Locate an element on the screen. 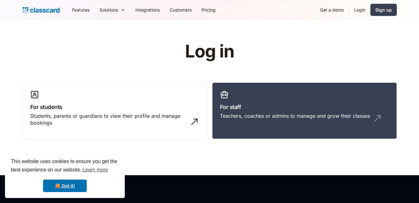  a: dismiss cookie message is located at coordinates (65, 186).